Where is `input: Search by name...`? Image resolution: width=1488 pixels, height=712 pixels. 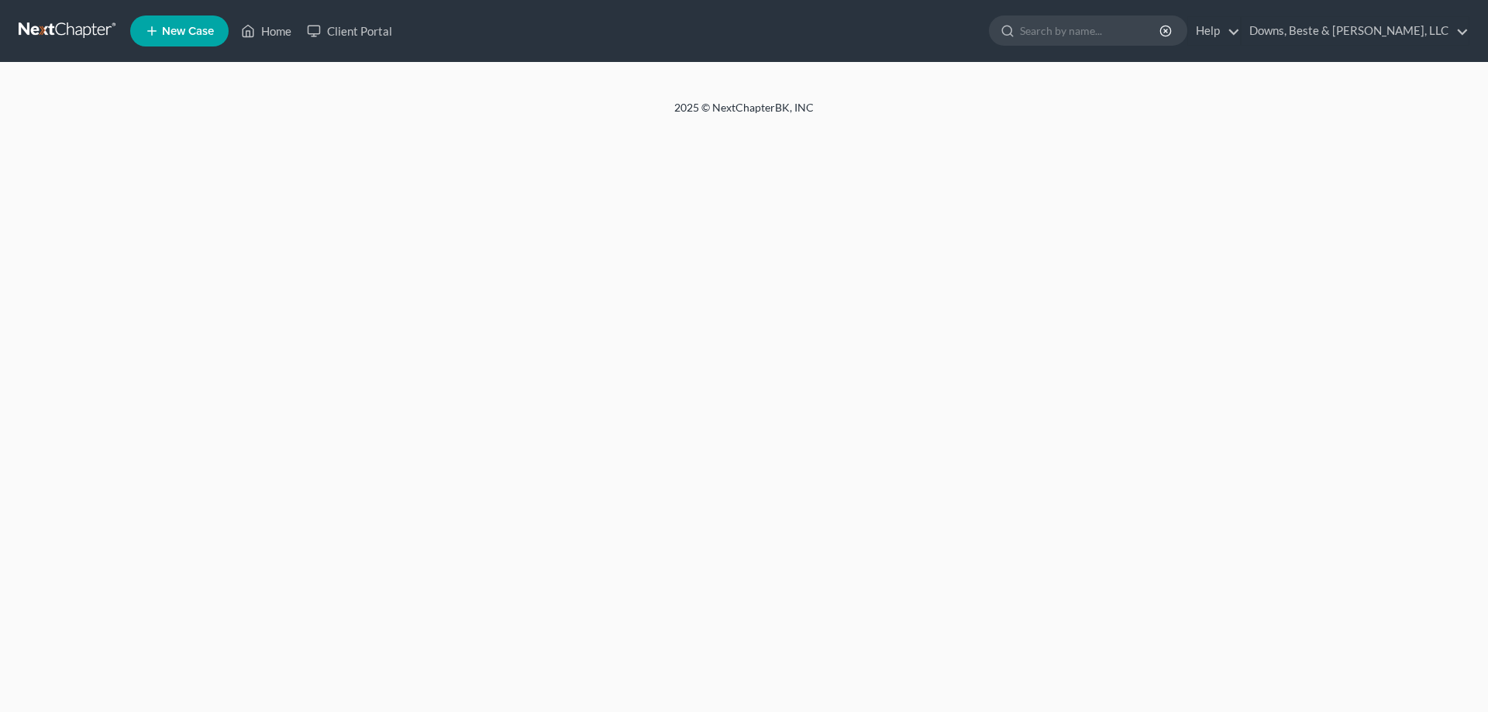 input: Search by name... is located at coordinates (1090, 30).